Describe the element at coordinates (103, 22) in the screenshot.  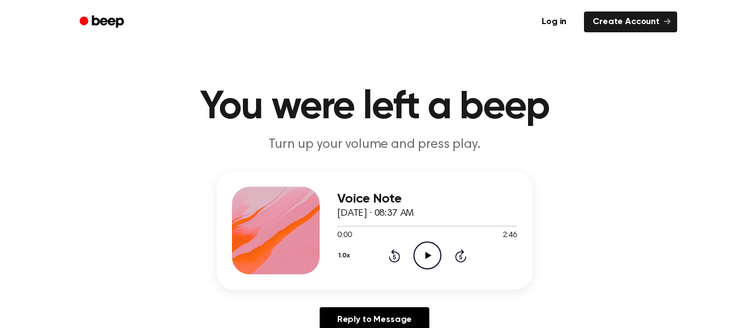
I see `a: Beep` at that location.